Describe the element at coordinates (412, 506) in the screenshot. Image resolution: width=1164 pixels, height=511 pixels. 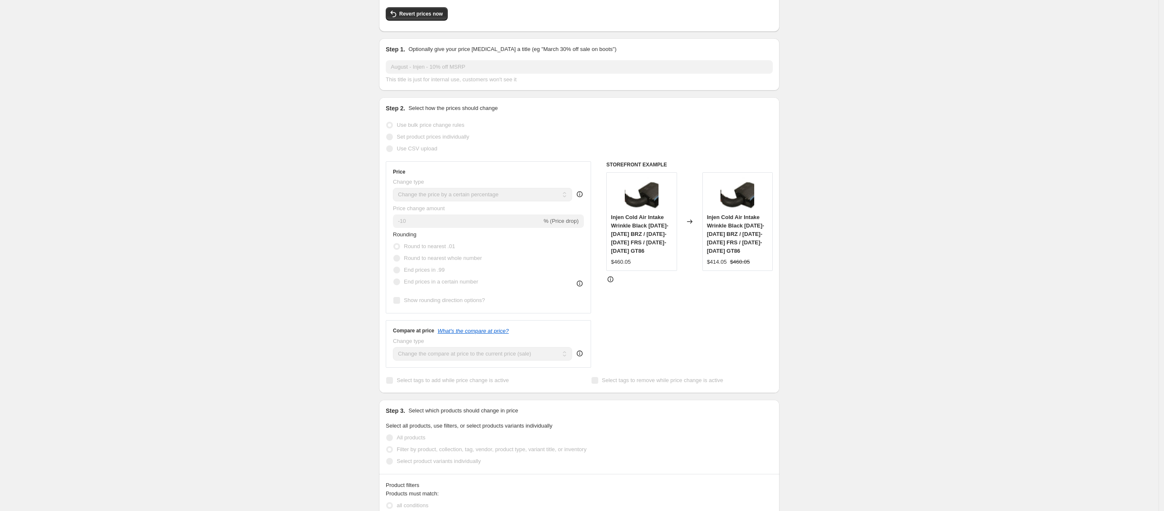
I see `span: all conditions` at that location.